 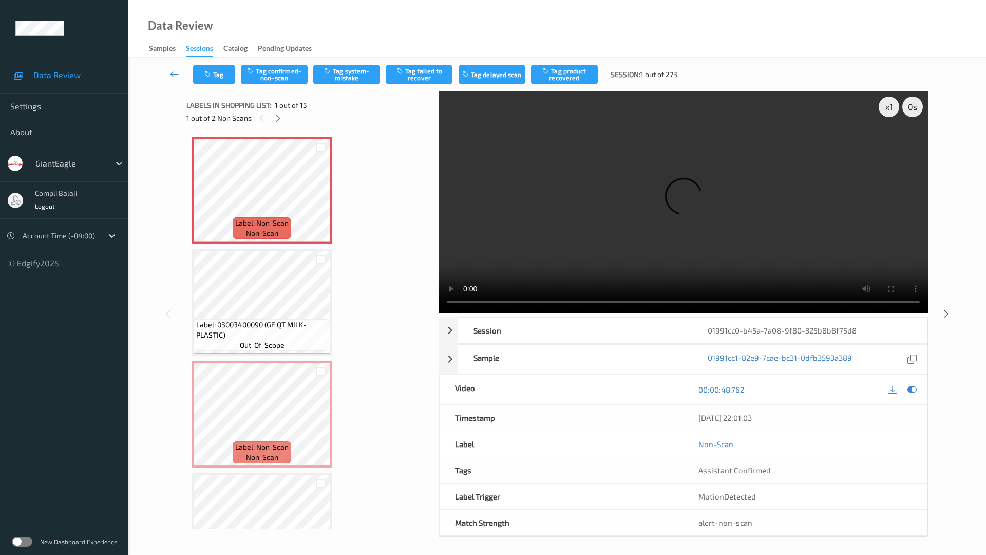 I want to click on span: out-of-scope, so click(x=262, y=345).